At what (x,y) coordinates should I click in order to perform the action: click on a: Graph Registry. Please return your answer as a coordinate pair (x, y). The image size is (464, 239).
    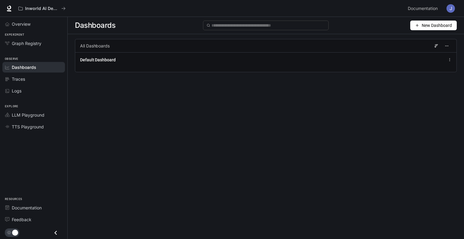
    Looking at the image, I should click on (34, 43).